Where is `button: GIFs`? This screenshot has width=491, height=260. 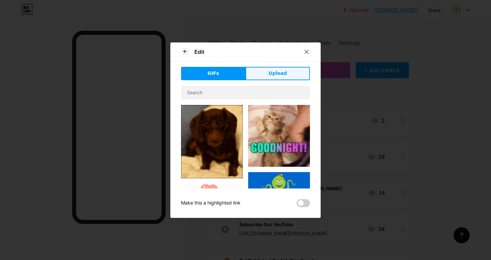
button: GIFs is located at coordinates (213, 73).